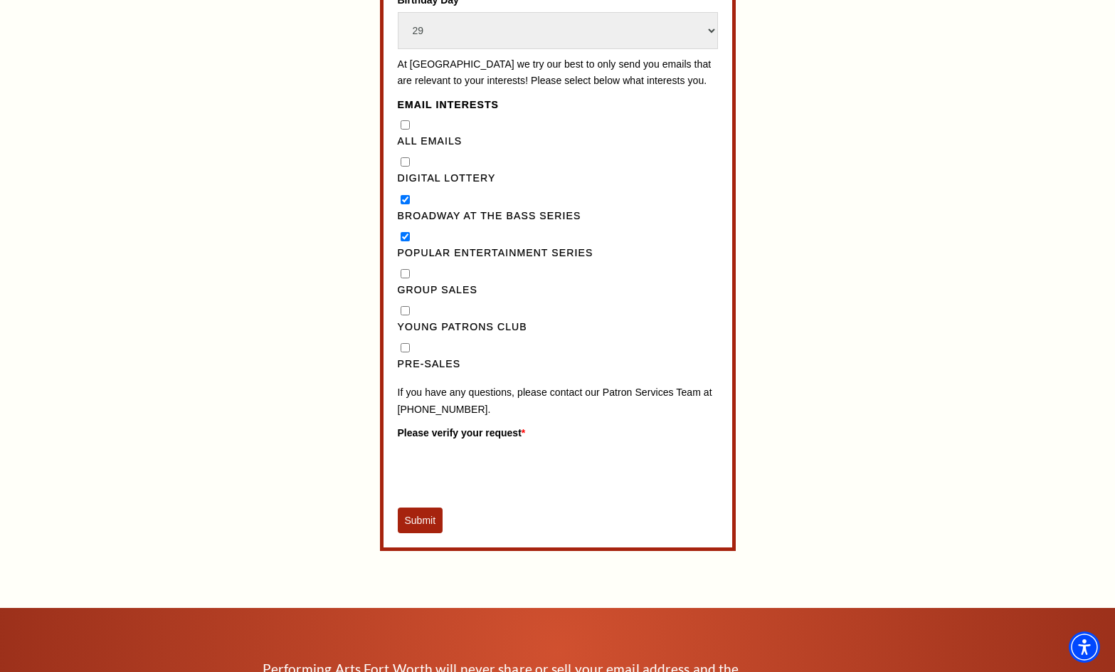  Describe the element at coordinates (558, 433) in the screenshot. I see `label: Please verify your request` at that location.